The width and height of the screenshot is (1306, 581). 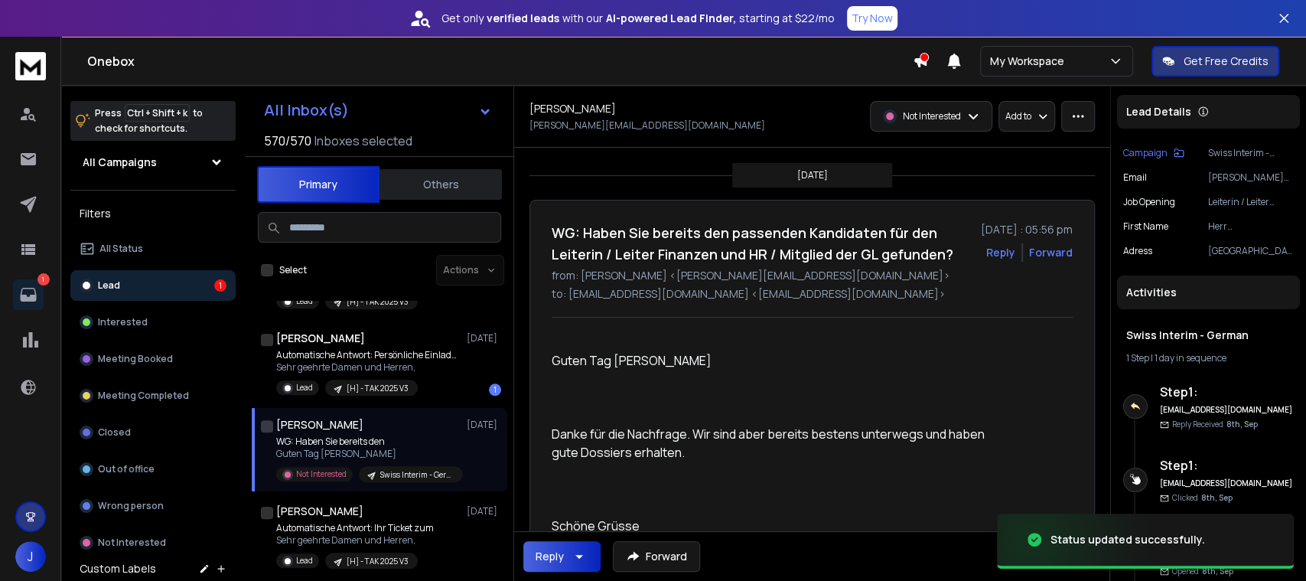 What do you see at coordinates (1030, 61) in the screenshot?
I see `p: My Workspace` at bounding box center [1030, 61].